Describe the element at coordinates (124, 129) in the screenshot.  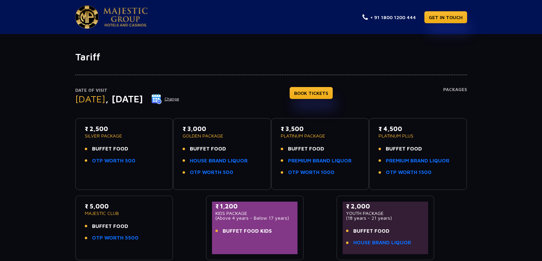
I see `p: ₹ 2,500` at that location.